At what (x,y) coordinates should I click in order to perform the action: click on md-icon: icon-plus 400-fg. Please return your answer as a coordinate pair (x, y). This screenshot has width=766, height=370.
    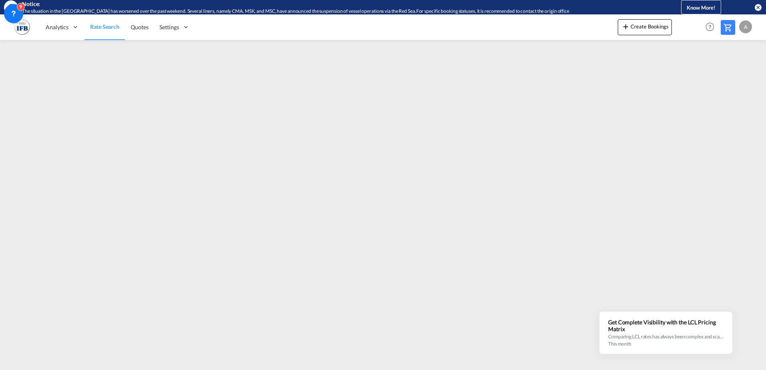
    Looking at the image, I should click on (626, 26).